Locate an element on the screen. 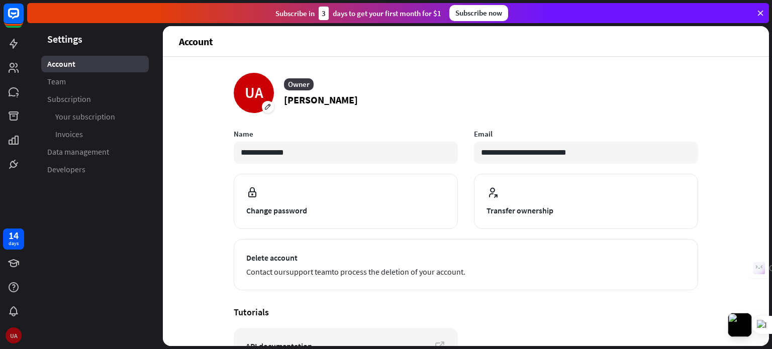 The width and height of the screenshot is (772, 349). label: Email is located at coordinates (586, 134).